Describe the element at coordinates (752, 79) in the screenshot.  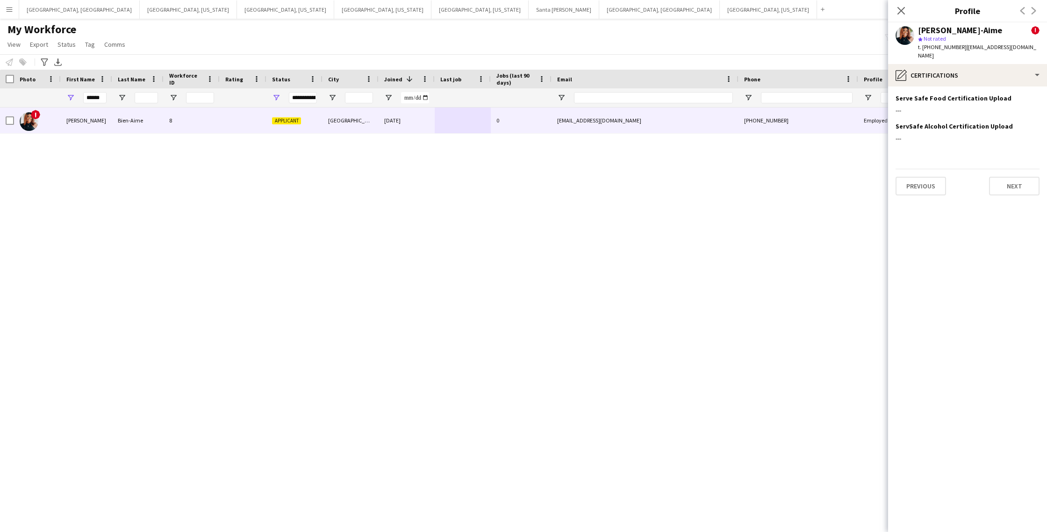
I see `span: Phone` at that location.